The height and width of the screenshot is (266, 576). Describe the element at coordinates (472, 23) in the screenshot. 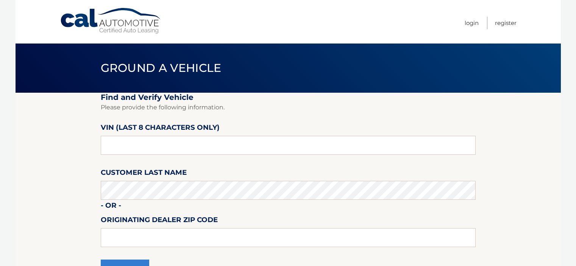

I see `a: Login` at that location.